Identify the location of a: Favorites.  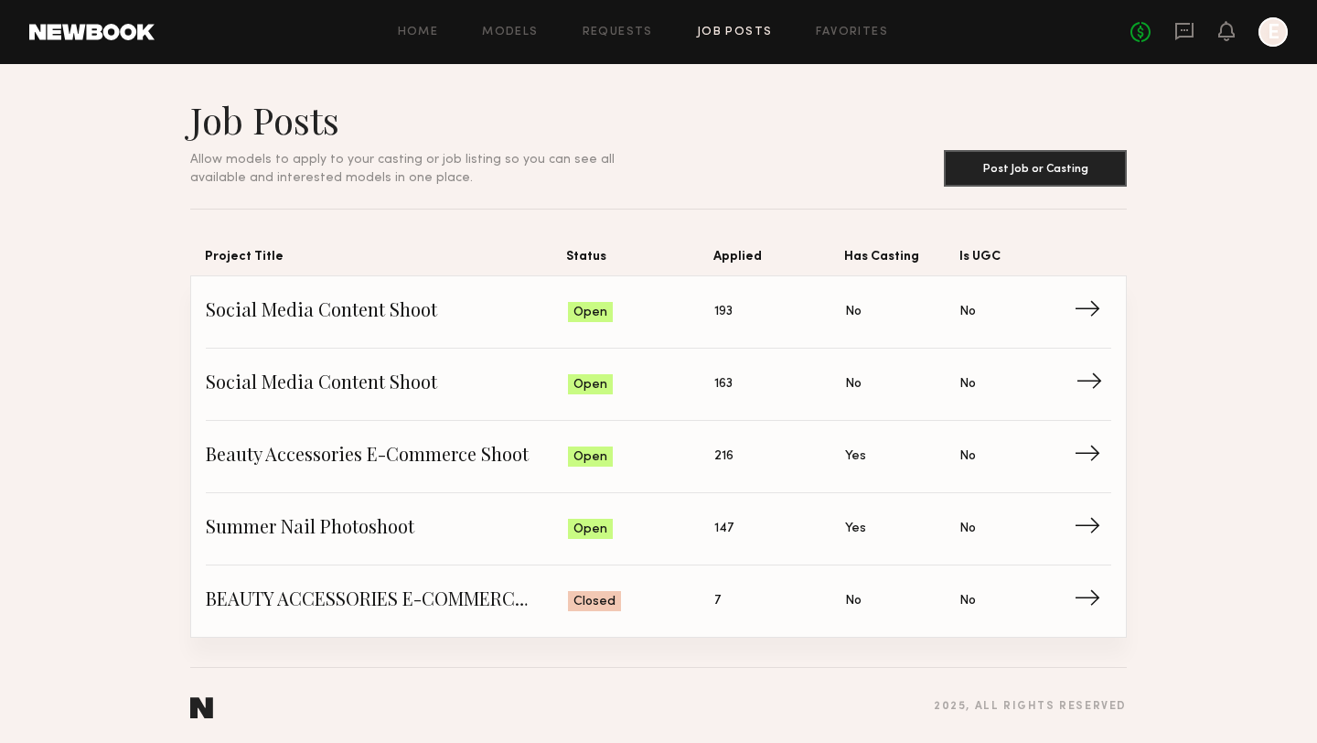
(851, 32).